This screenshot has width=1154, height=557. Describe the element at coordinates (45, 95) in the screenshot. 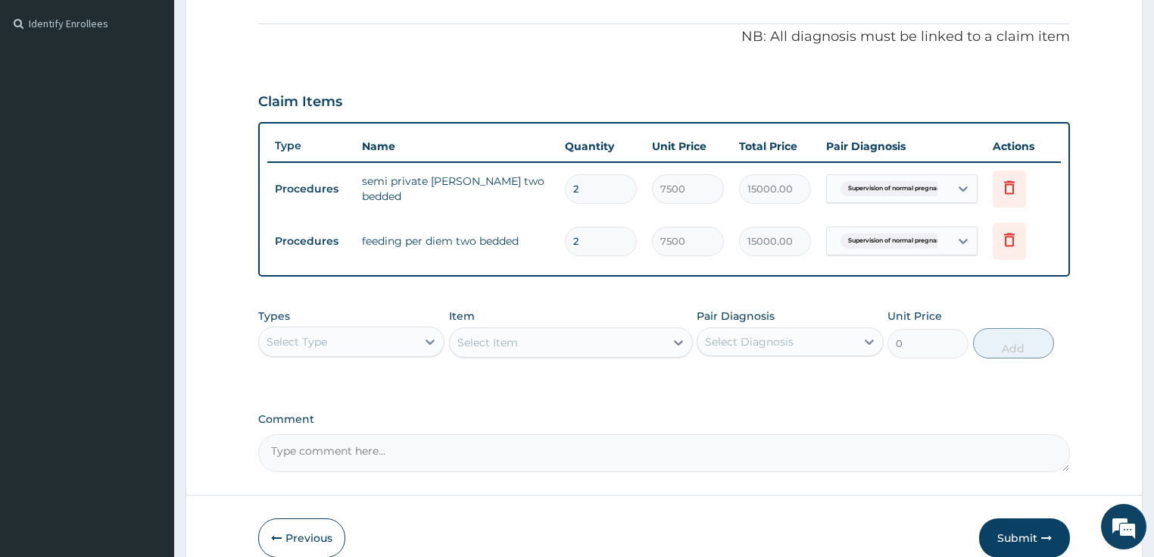

I see `img: d_794563401_company_1708531726252_794563401` at that location.